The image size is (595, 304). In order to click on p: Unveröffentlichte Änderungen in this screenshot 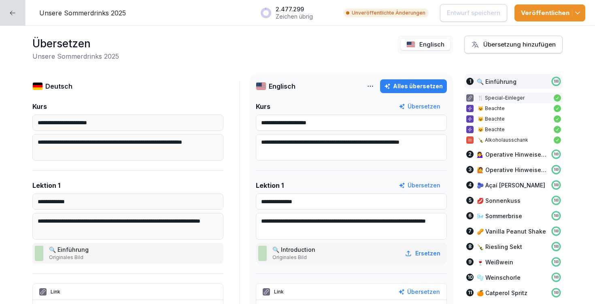, I will do `click(389, 13)`.